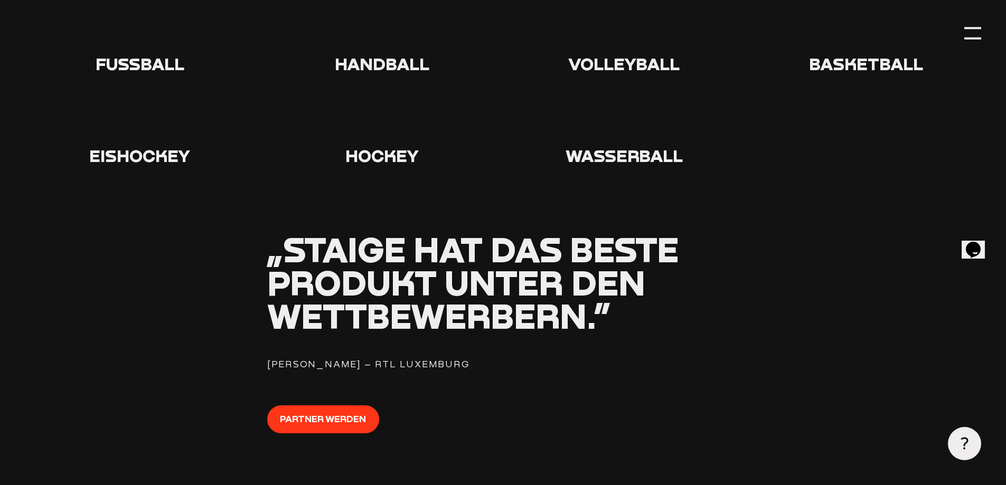  What do you see at coordinates (623, 63) in the screenshot?
I see `span: Volleyball` at bounding box center [623, 63].